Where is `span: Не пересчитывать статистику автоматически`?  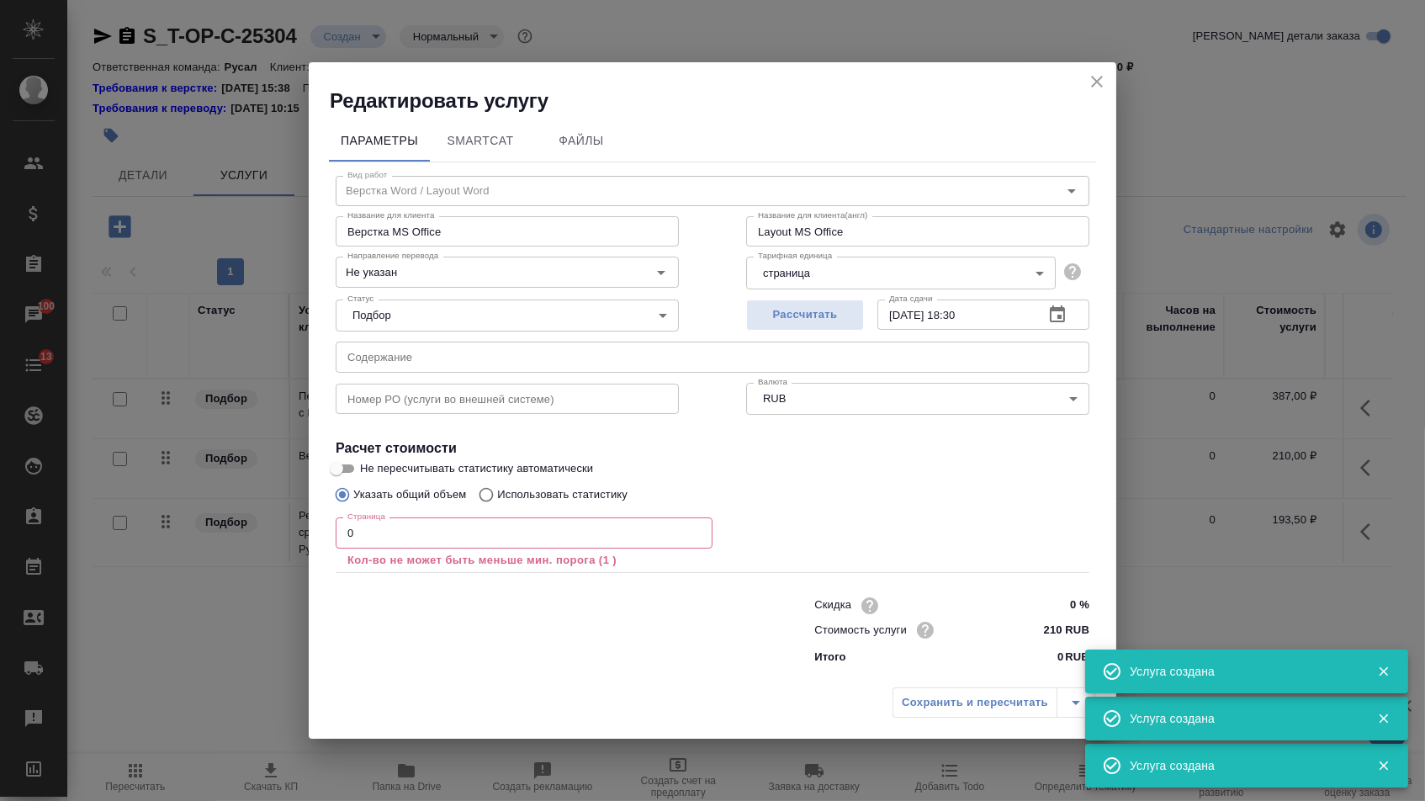 span: Не пересчитывать статистику автоматически is located at coordinates (476, 469).